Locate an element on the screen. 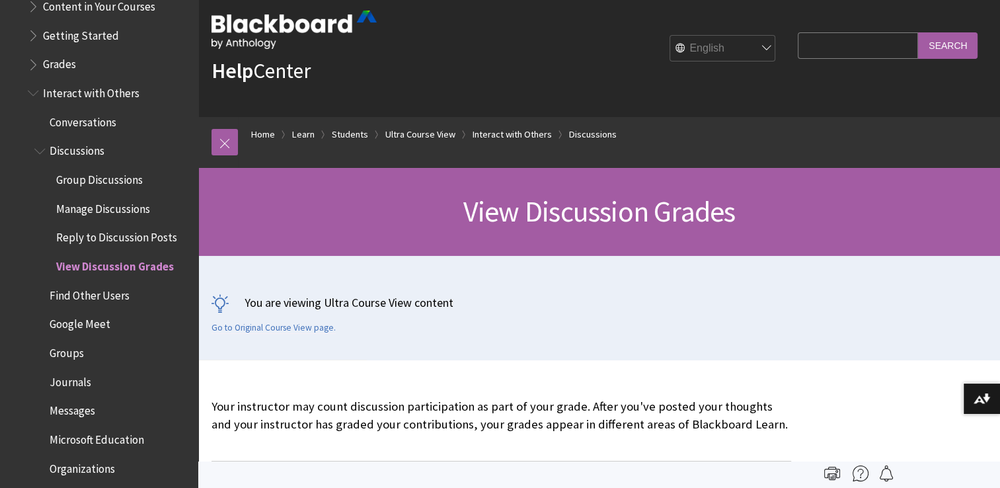 The height and width of the screenshot is (488, 1000). span: Discussions is located at coordinates (77, 149).